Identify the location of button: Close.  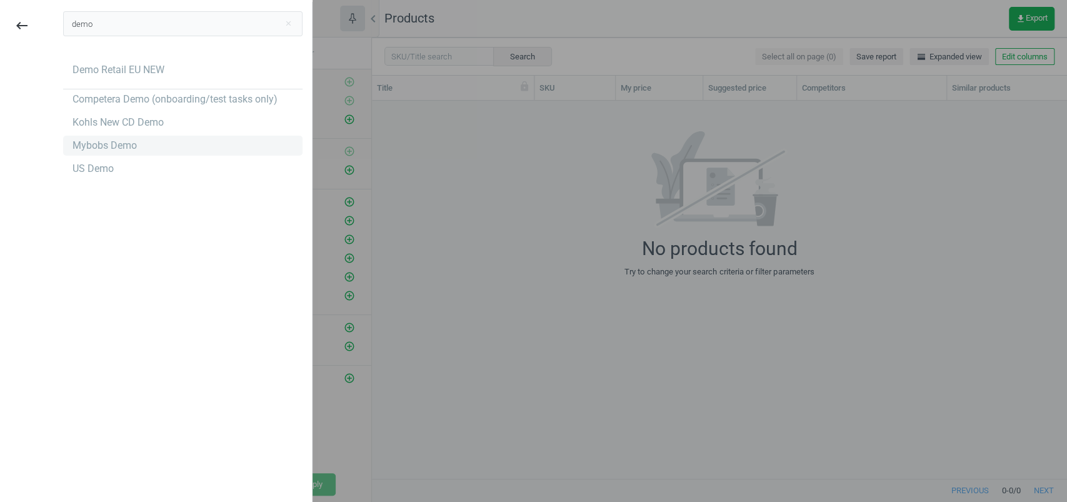
(288, 24).